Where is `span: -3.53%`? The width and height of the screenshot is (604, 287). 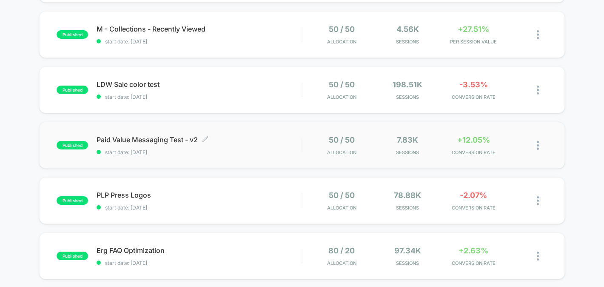
span: -3.53% is located at coordinates (474, 84).